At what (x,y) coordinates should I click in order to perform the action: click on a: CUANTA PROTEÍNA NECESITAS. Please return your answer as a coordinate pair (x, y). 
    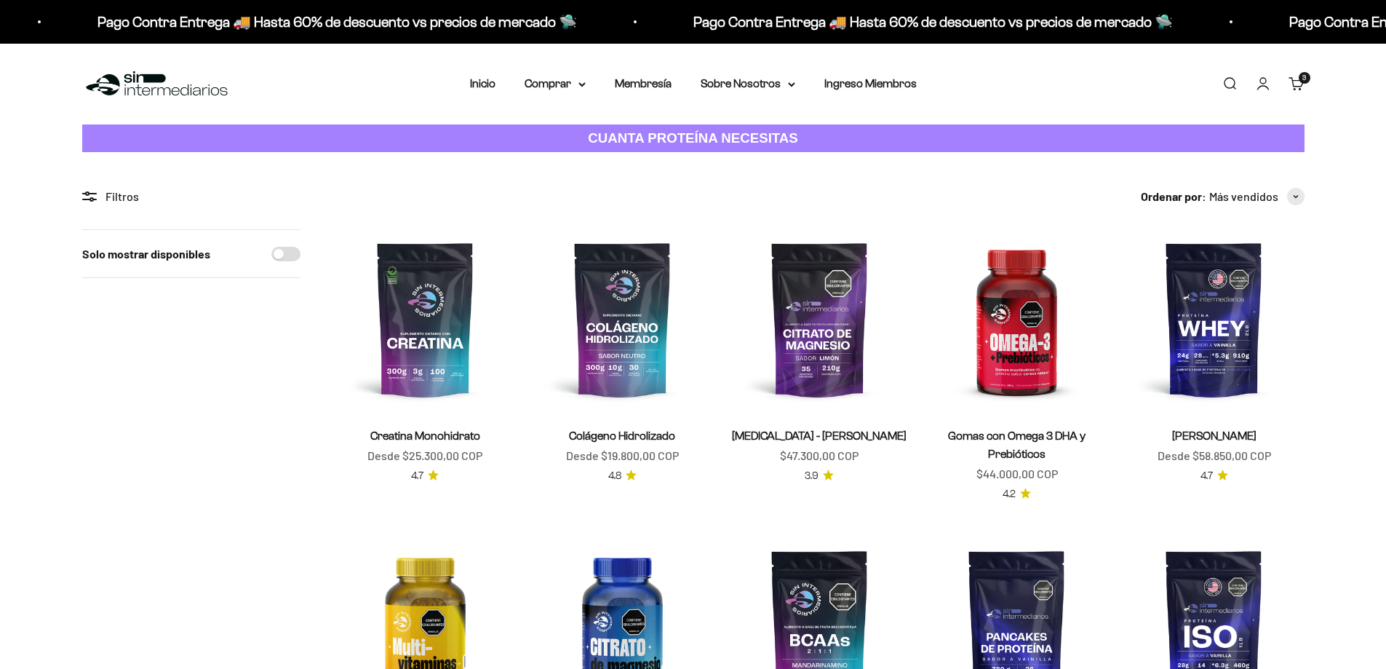
    Looking at the image, I should click on (693, 138).